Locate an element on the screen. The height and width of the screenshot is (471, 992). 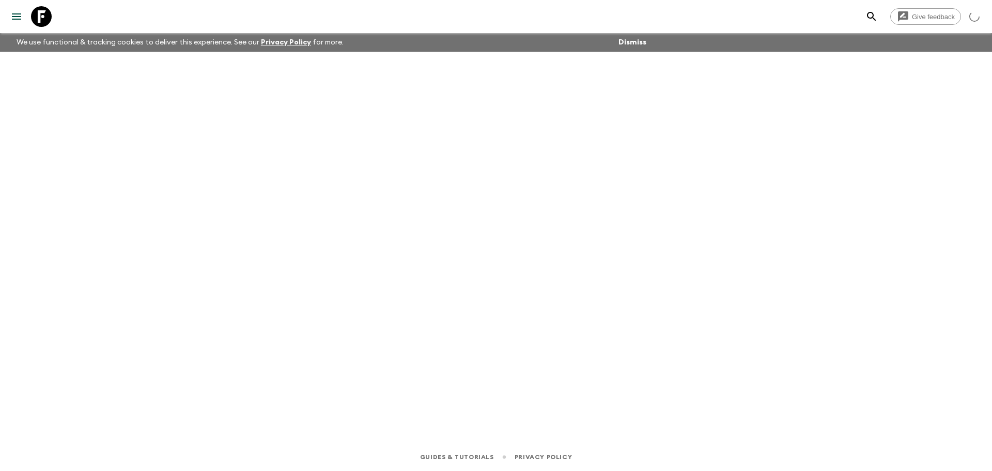
button: menu is located at coordinates (17, 17).